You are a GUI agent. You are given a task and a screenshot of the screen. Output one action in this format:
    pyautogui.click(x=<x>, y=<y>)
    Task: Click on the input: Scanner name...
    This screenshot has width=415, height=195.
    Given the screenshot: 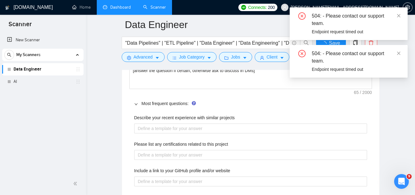 What is the action you would take?
    pyautogui.click(x=246, y=25)
    